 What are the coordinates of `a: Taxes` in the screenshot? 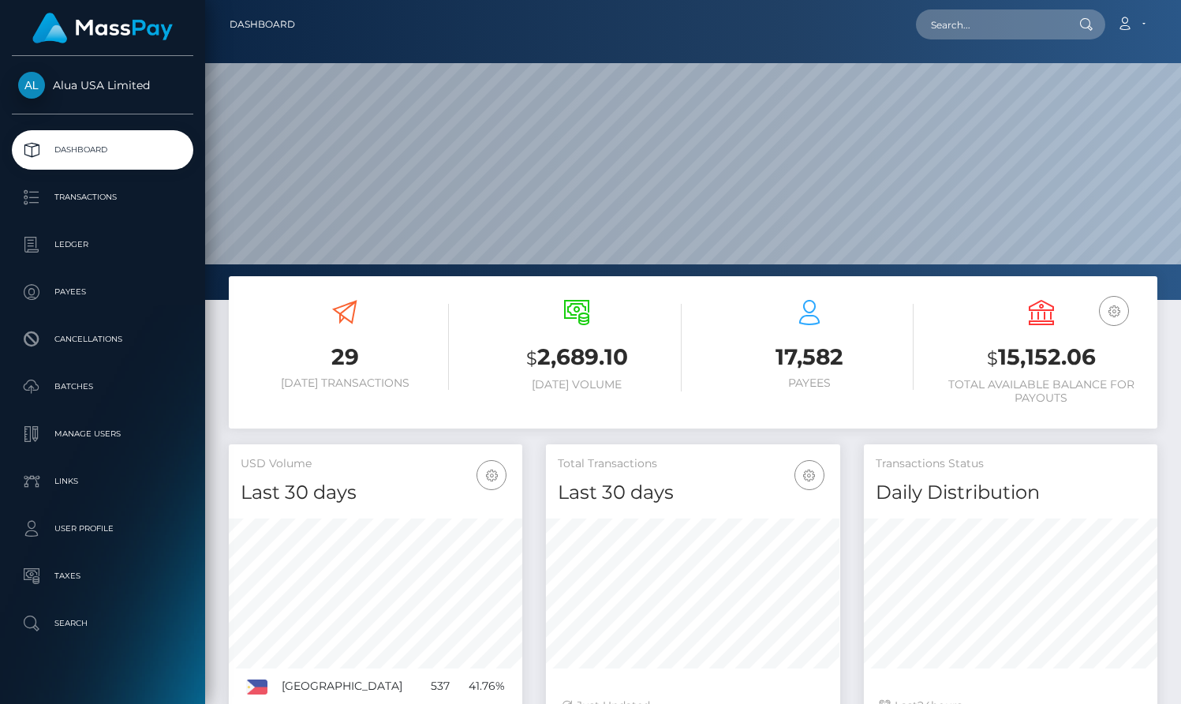 It's located at (103, 576).